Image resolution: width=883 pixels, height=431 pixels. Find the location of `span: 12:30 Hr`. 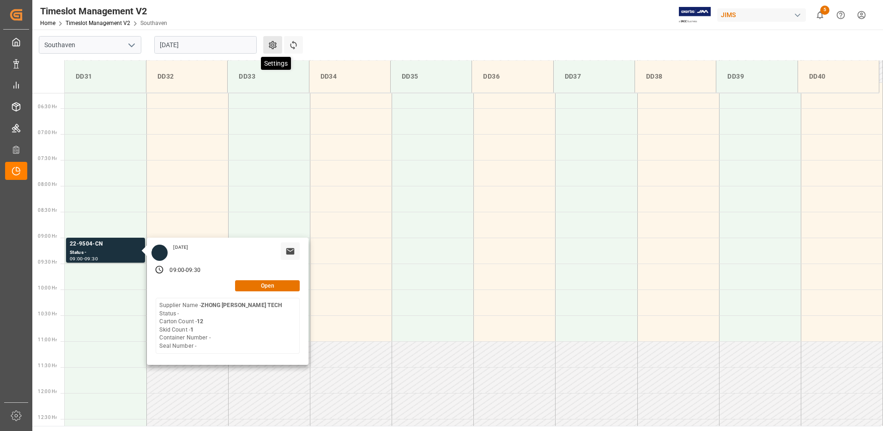

span: 12:30 Hr is located at coordinates (47, 417).